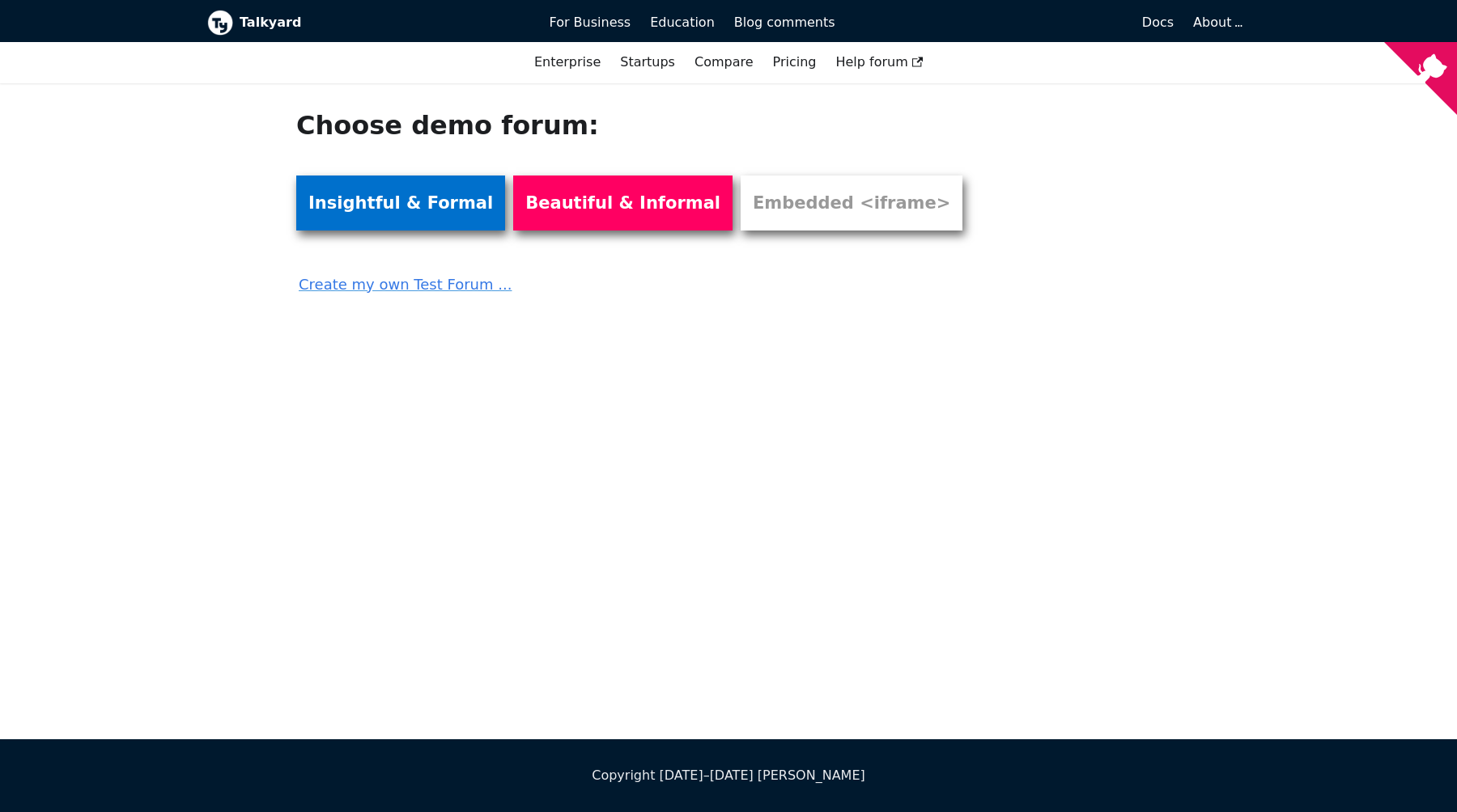  I want to click on a: Compare, so click(724, 62).